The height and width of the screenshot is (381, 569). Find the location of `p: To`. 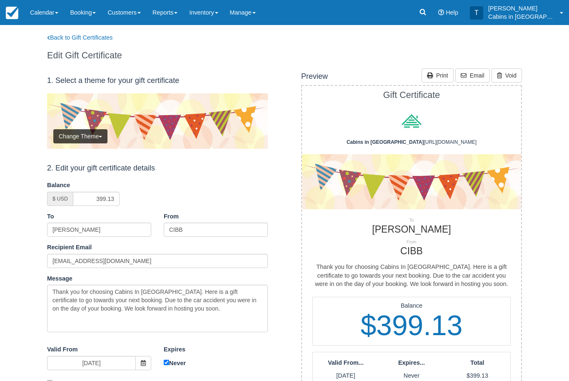

p: To is located at coordinates (412, 220).